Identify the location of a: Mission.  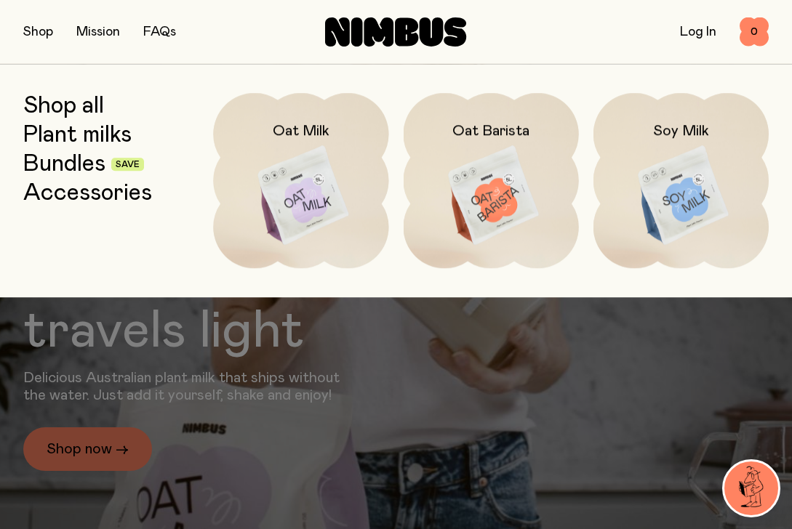
(98, 32).